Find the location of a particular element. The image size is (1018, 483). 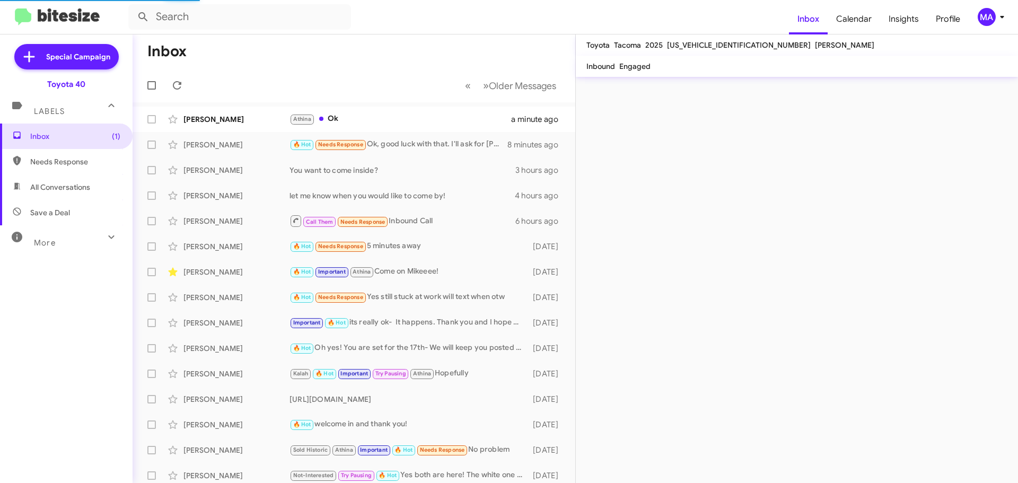

div: 3 hours ago is located at coordinates (541, 170).